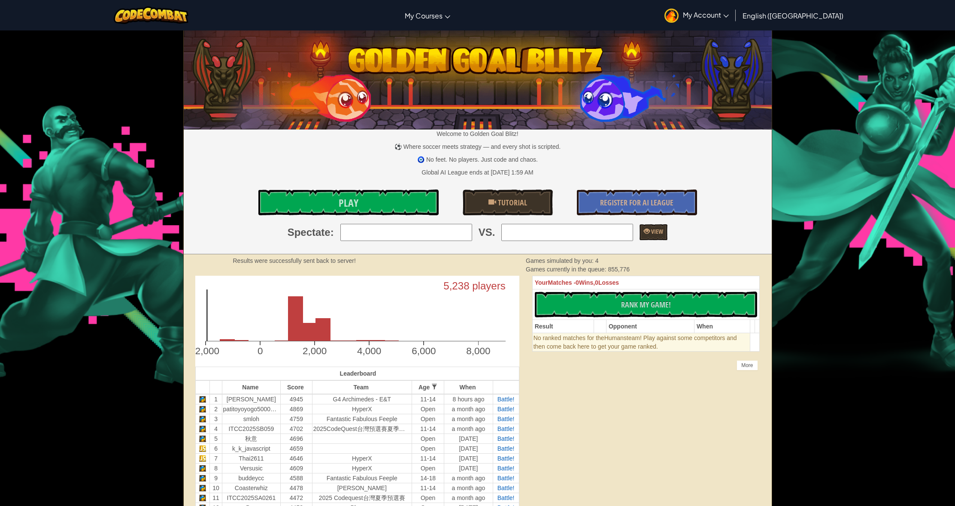 This screenshot has height=506, width=955. What do you see at coordinates (296, 468) in the screenshot?
I see `td: 4609` at bounding box center [296, 468].